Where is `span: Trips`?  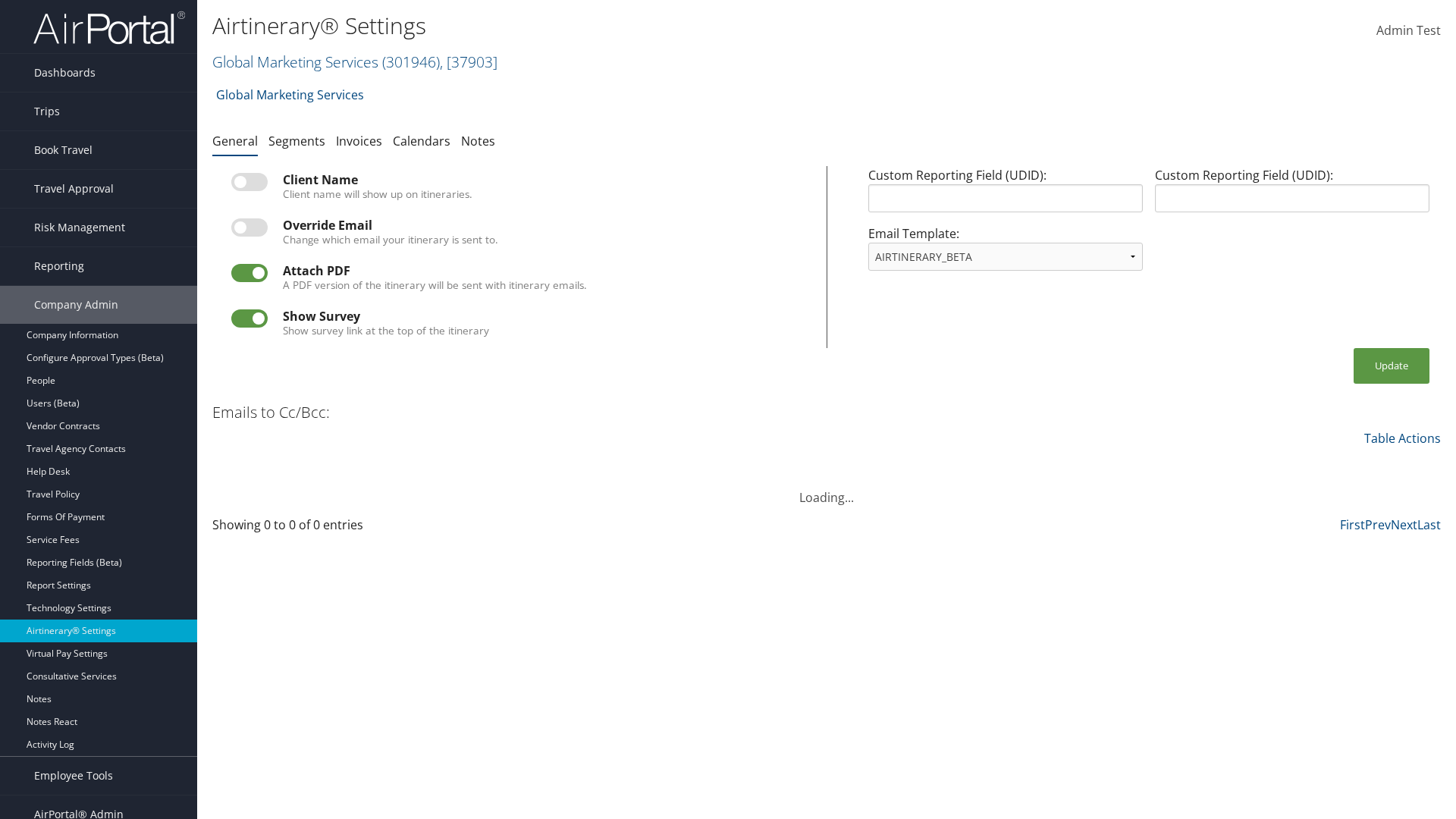
span: Trips is located at coordinates (47, 112).